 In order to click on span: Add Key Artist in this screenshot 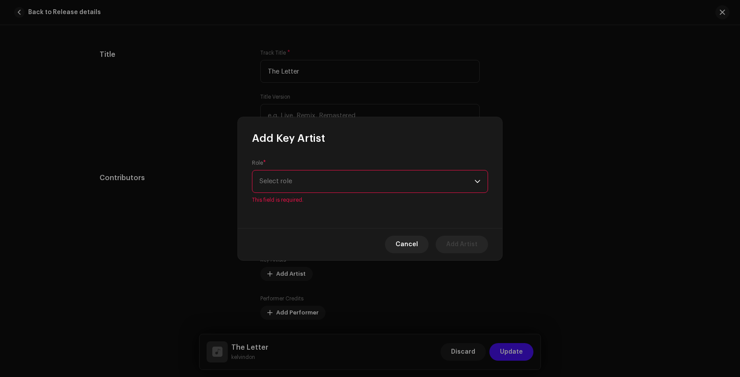, I will do `click(289, 138)`.